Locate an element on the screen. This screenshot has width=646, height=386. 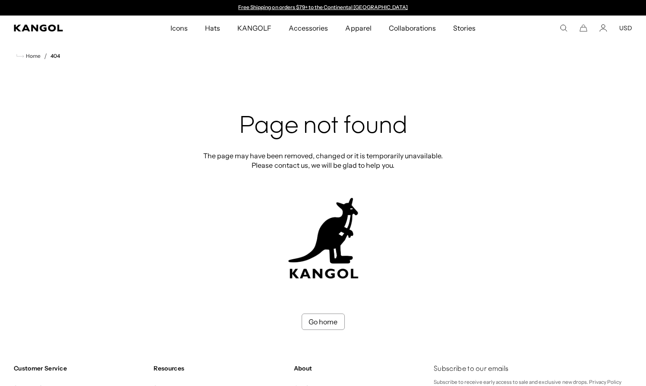
span: Accessories is located at coordinates (308, 28).